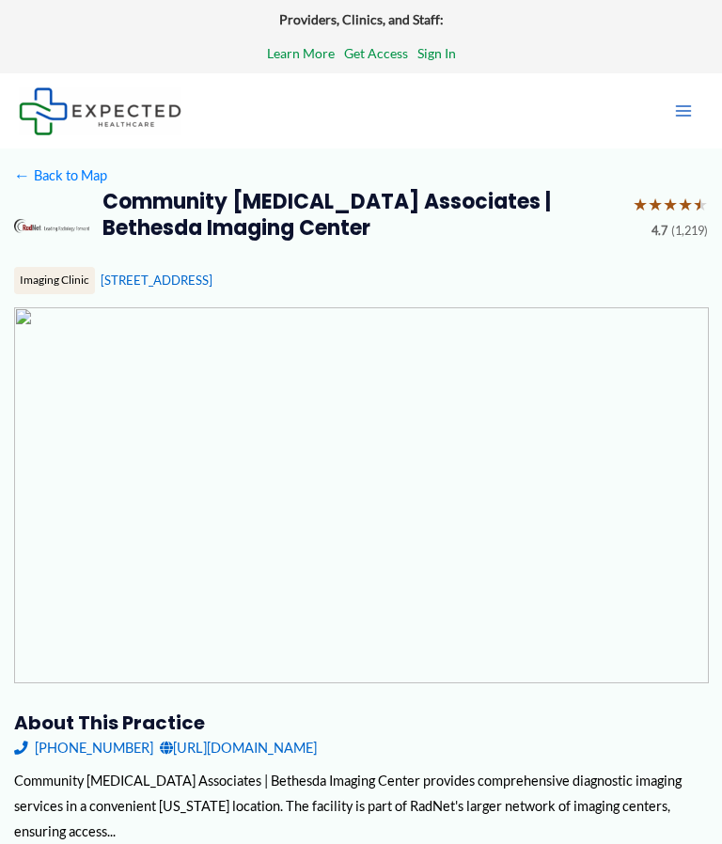 The width and height of the screenshot is (722, 844). I want to click on button: Main menu toggle, so click(683, 111).